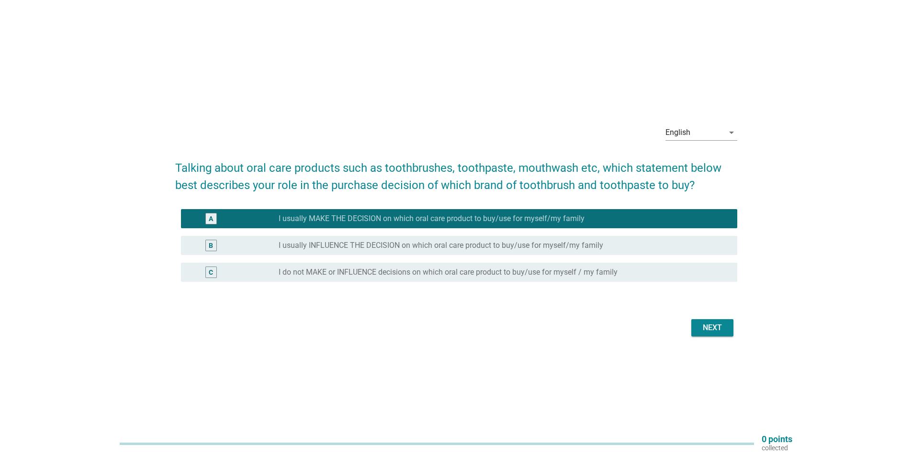 This screenshot has height=456, width=912. I want to click on button: Next, so click(712, 328).